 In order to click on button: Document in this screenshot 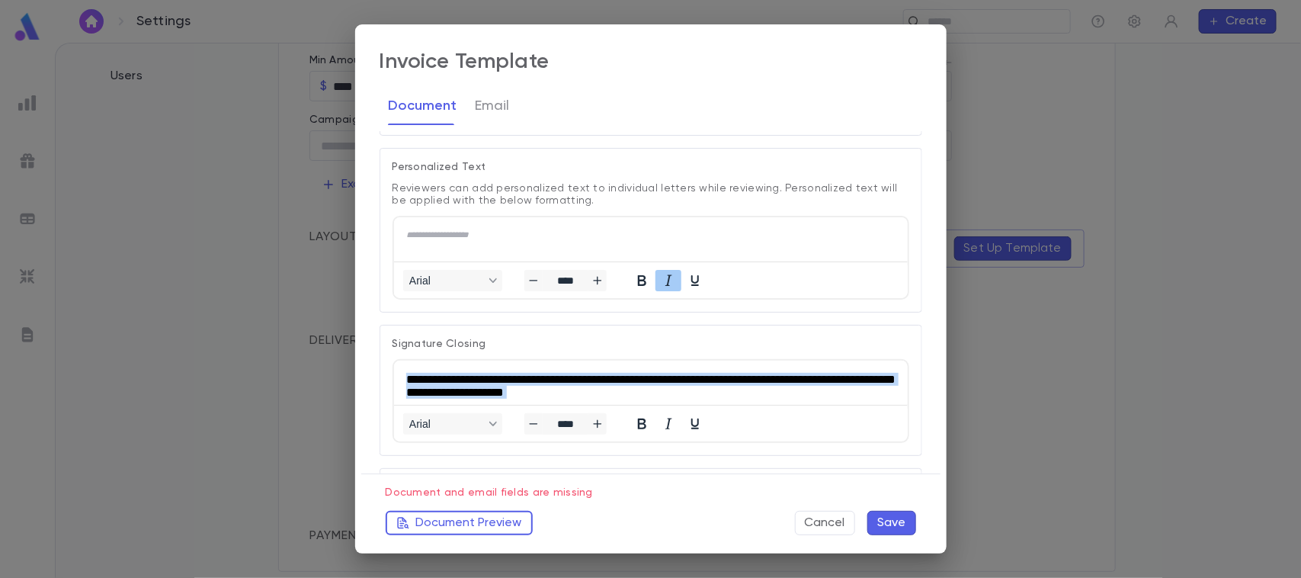, I will do `click(423, 106)`.